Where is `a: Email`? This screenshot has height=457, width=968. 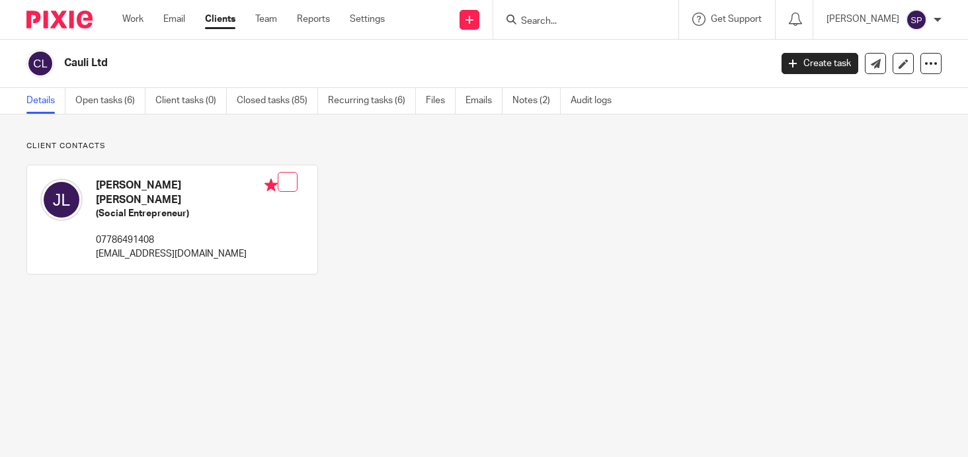 a: Email is located at coordinates (174, 19).